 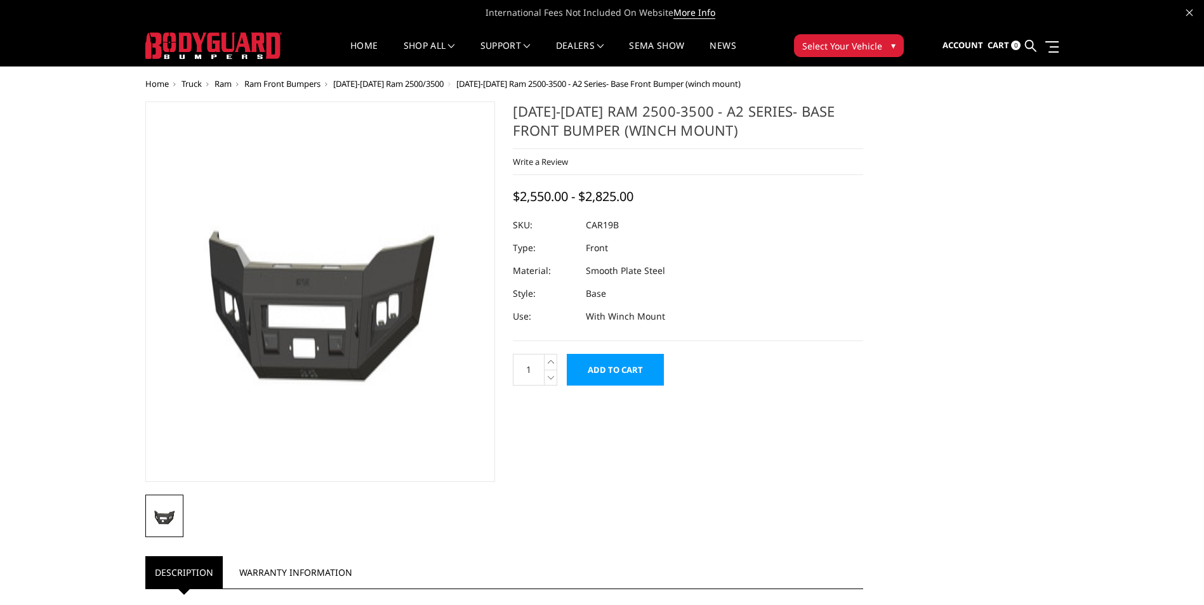 What do you see at coordinates (1015, 45) in the screenshot?
I see `span: 0` at bounding box center [1015, 45].